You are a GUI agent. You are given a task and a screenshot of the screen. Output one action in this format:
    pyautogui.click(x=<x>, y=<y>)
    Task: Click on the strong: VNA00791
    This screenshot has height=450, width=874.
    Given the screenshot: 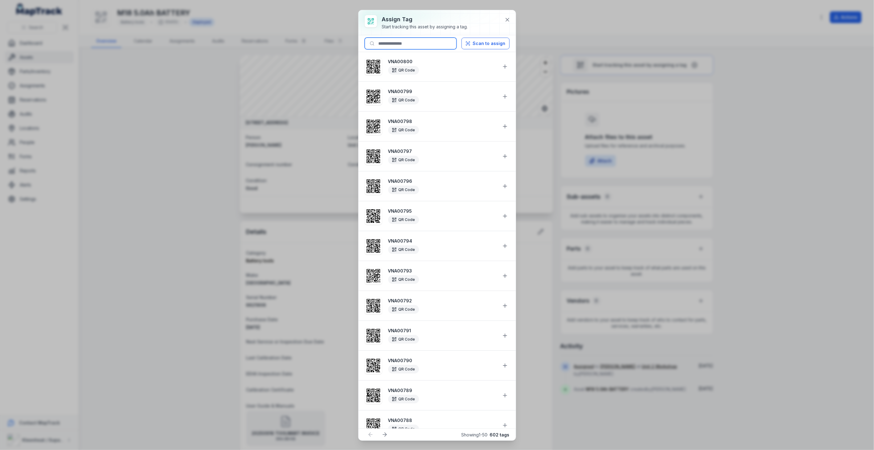 What is the action you would take?
    pyautogui.click(x=443, y=331)
    